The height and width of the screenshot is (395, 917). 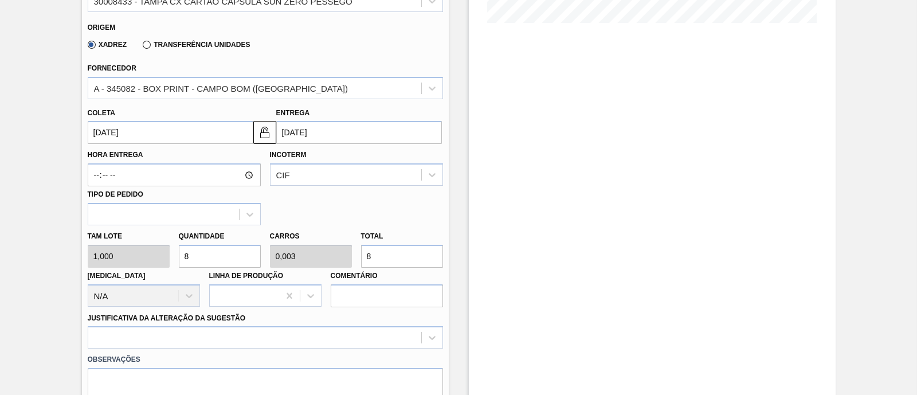 I want to click on label: Entrega, so click(x=293, y=113).